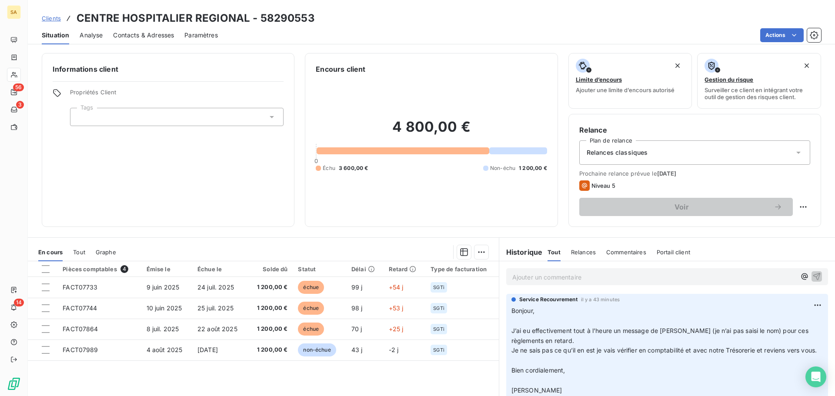 The width and height of the screenshot is (835, 396). I want to click on button: Voir, so click(686, 207).